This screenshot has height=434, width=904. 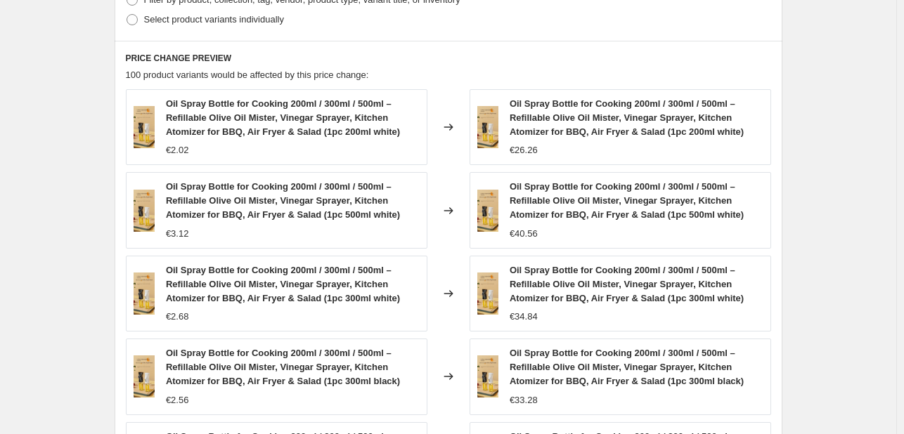 What do you see at coordinates (177, 401) in the screenshot?
I see `div: €2.56` at bounding box center [177, 401].